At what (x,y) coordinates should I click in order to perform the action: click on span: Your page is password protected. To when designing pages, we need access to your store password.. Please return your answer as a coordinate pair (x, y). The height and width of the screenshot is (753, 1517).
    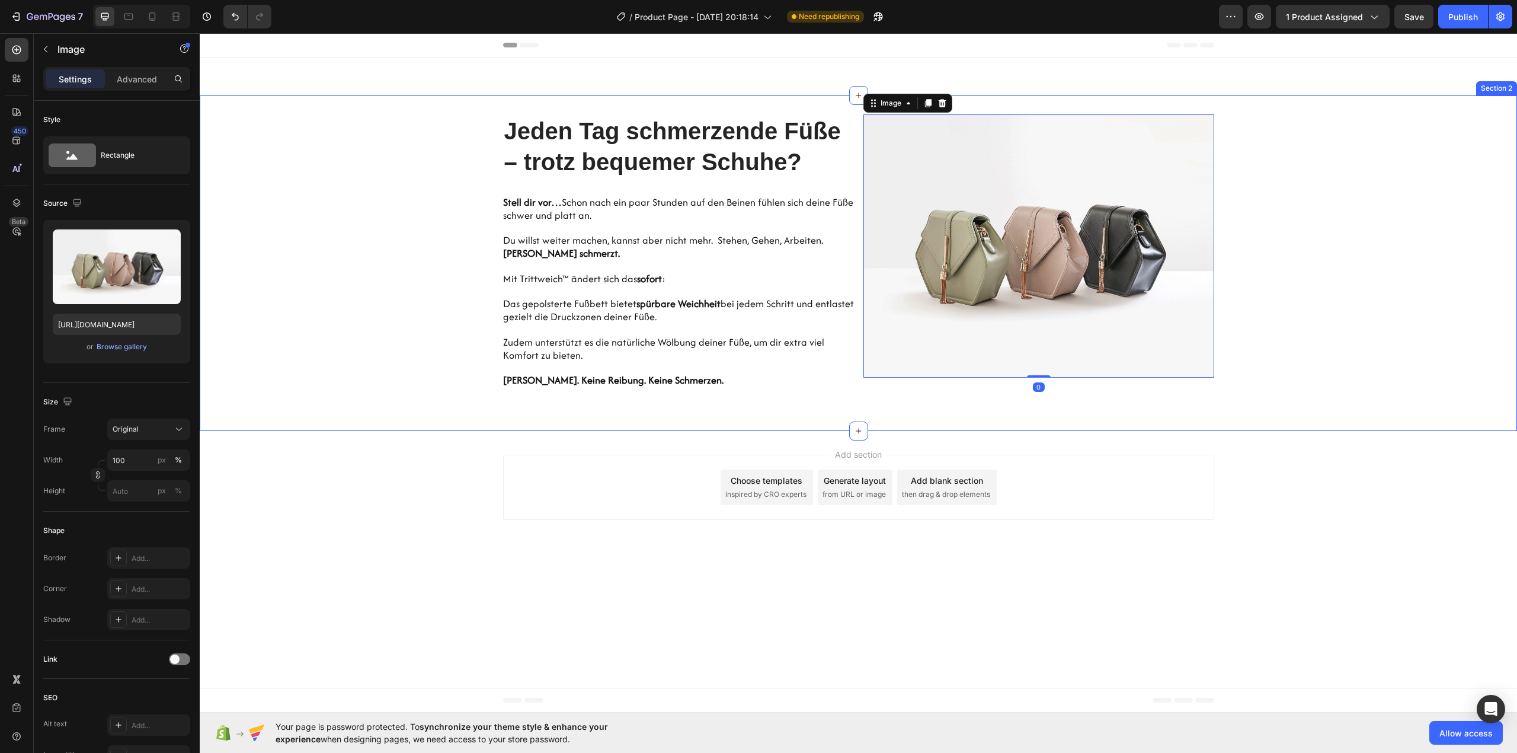
    Looking at the image, I should click on (465, 733).